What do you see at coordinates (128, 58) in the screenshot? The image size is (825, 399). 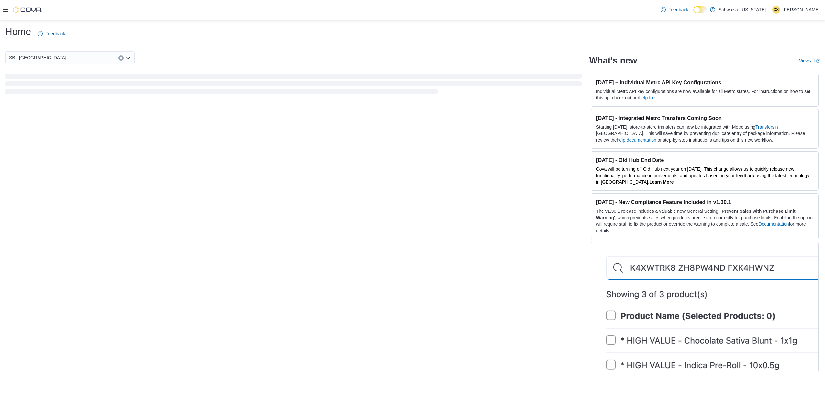 I see `button: Open list of options` at bounding box center [128, 58].